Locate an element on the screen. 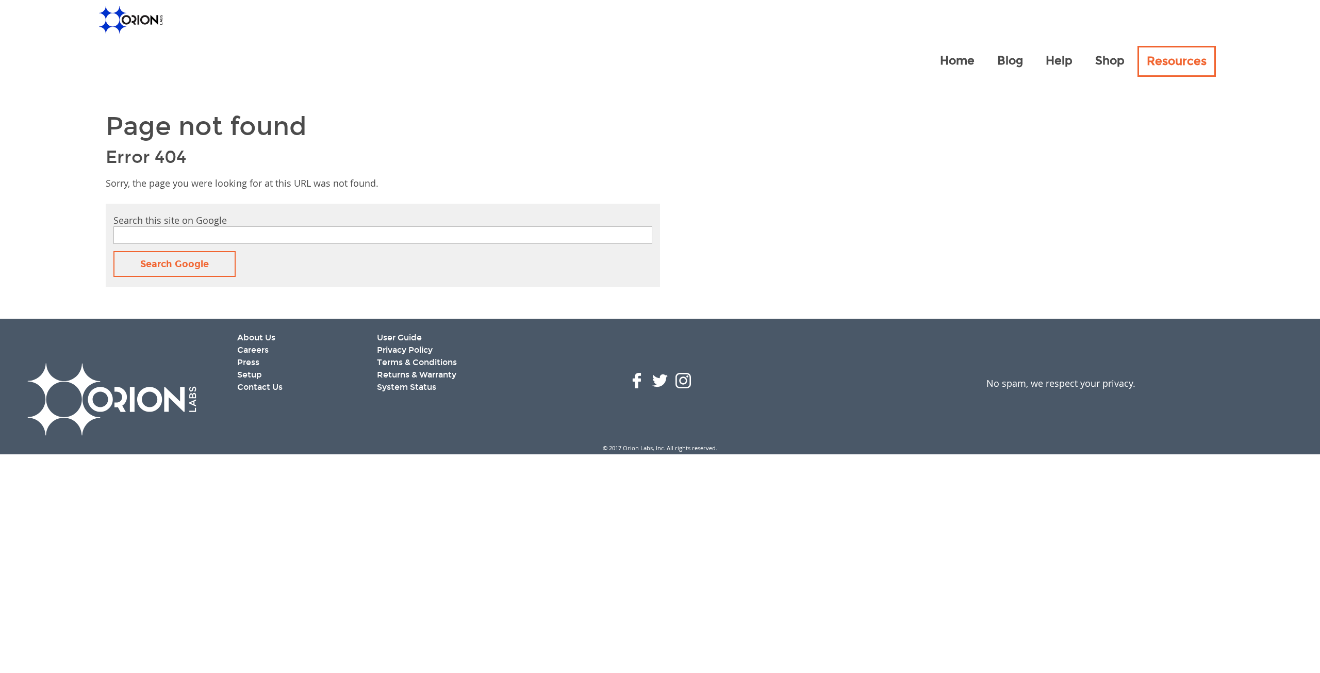 This screenshot has height=673, width=1320. a: Returns & Warranty is located at coordinates (476, 375).